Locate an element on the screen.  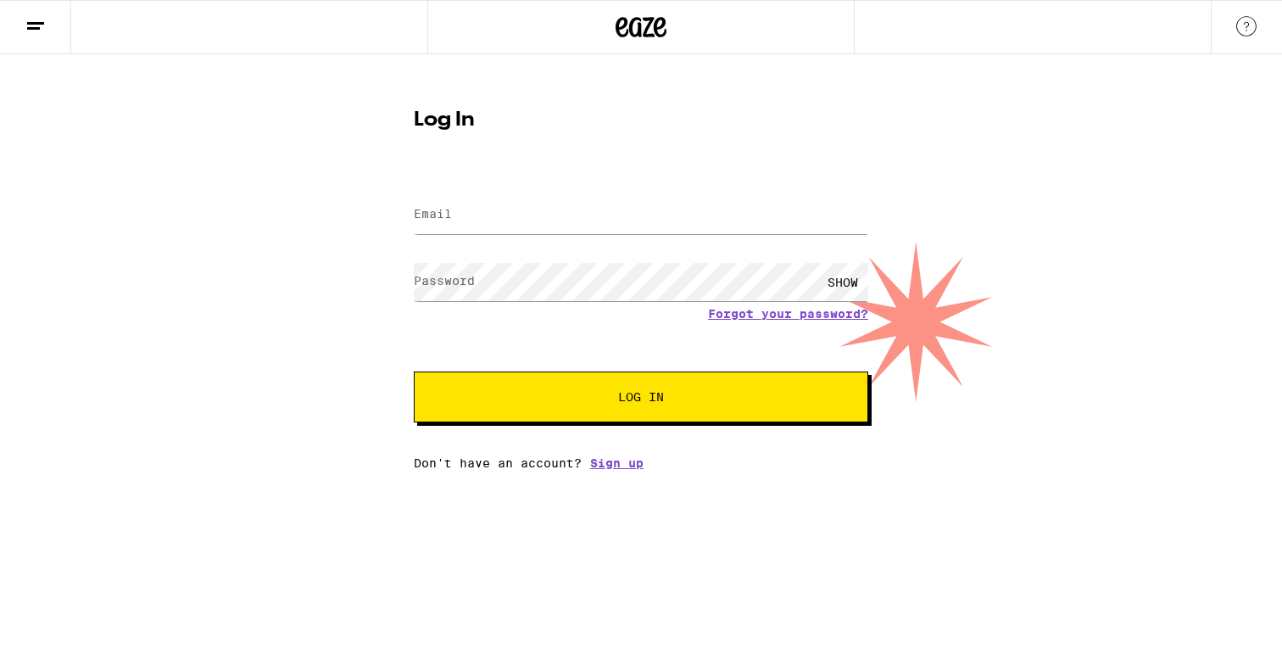
h1: Log In is located at coordinates (641, 120).